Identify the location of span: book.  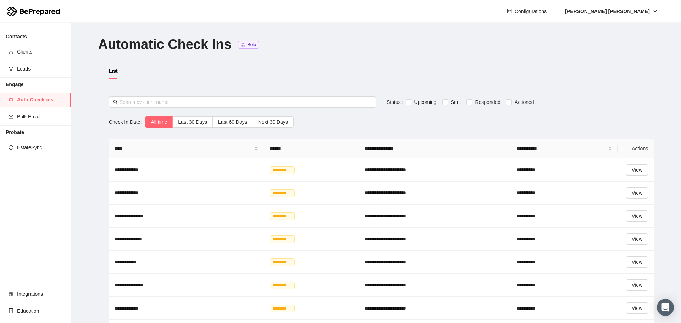
(11, 311).